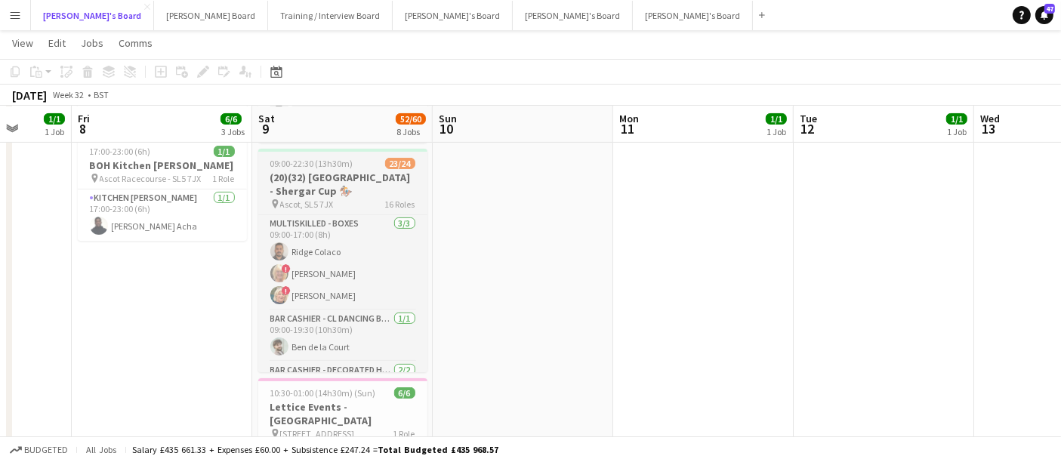 The width and height of the screenshot is (1061, 462). Describe the element at coordinates (988, 128) in the screenshot. I see `span: 13` at that location.